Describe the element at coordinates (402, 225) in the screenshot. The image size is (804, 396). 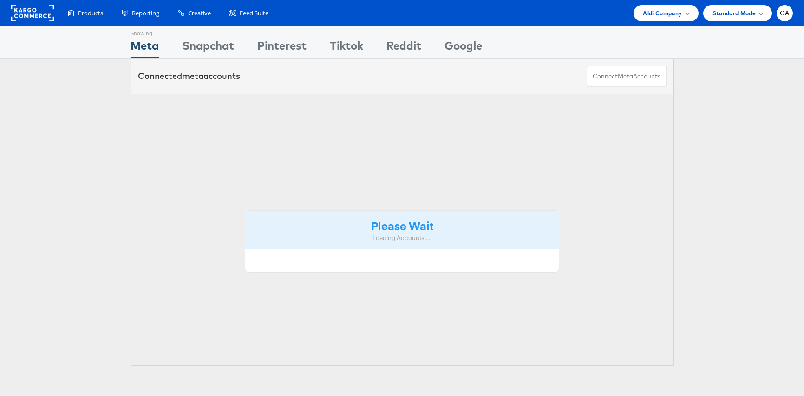
I see `strong: Please Wait` at that location.